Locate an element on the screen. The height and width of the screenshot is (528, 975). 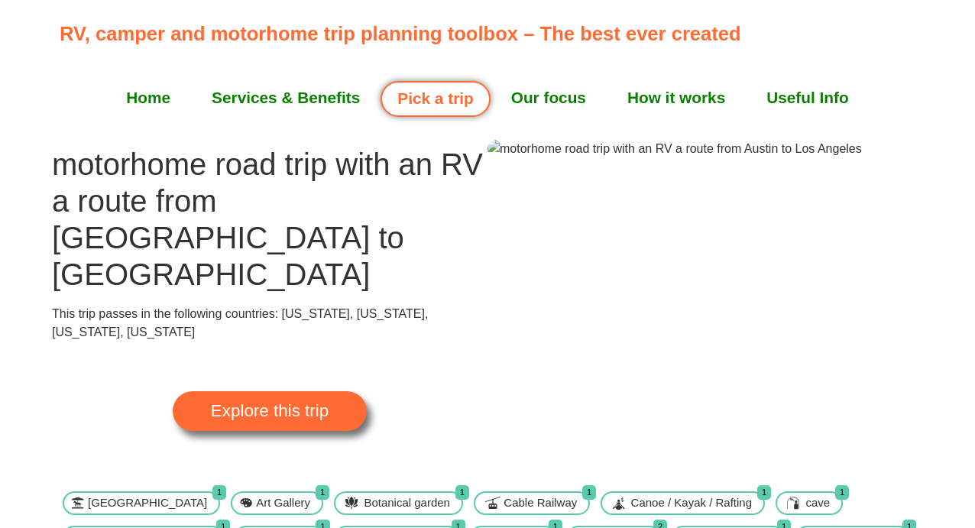
a: Services & Benefits is located at coordinates (286, 98).